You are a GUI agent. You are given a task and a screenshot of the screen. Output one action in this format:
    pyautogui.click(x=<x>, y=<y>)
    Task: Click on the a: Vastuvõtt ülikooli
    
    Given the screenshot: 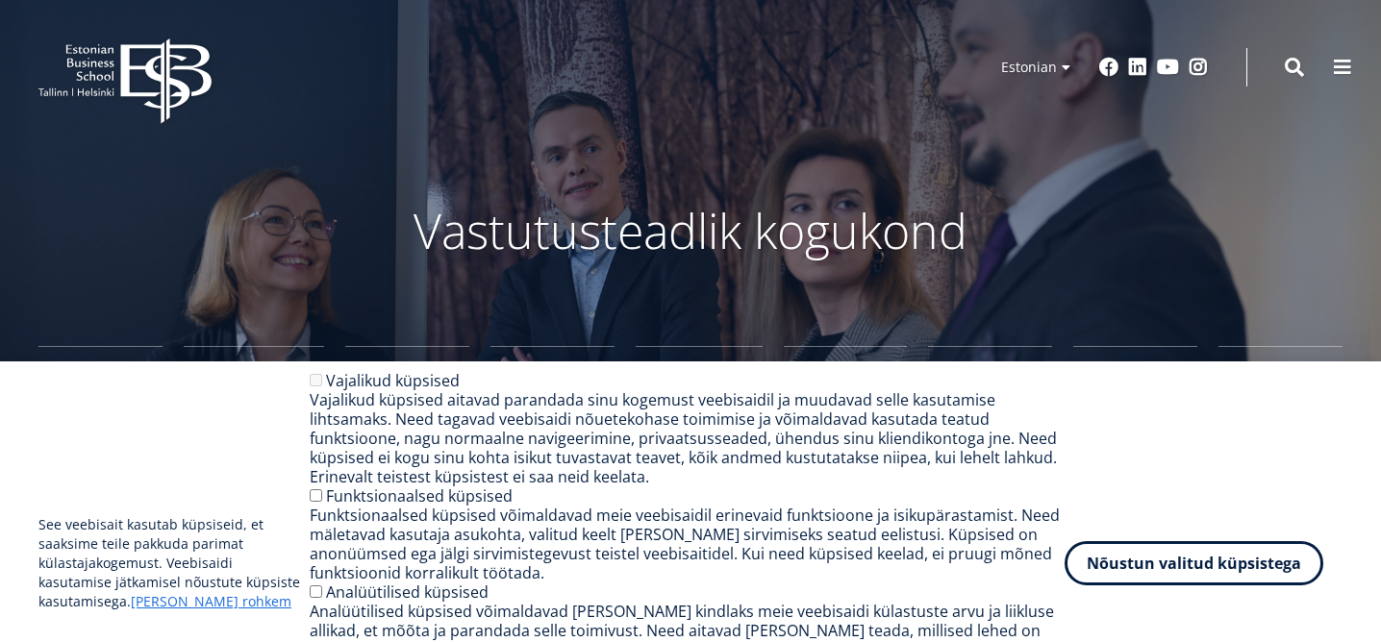 What is the action you would take?
    pyautogui.click(x=552, y=385)
    